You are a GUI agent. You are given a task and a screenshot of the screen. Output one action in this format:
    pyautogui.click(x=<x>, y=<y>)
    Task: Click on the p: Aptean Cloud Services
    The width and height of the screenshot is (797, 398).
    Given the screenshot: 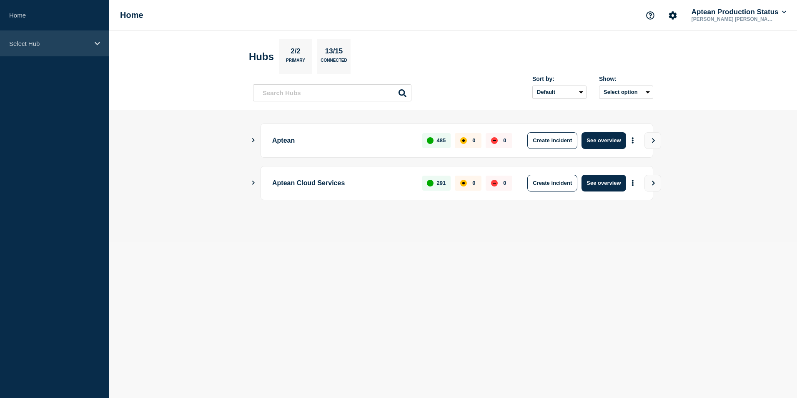 What is the action you would take?
    pyautogui.click(x=342, y=183)
    